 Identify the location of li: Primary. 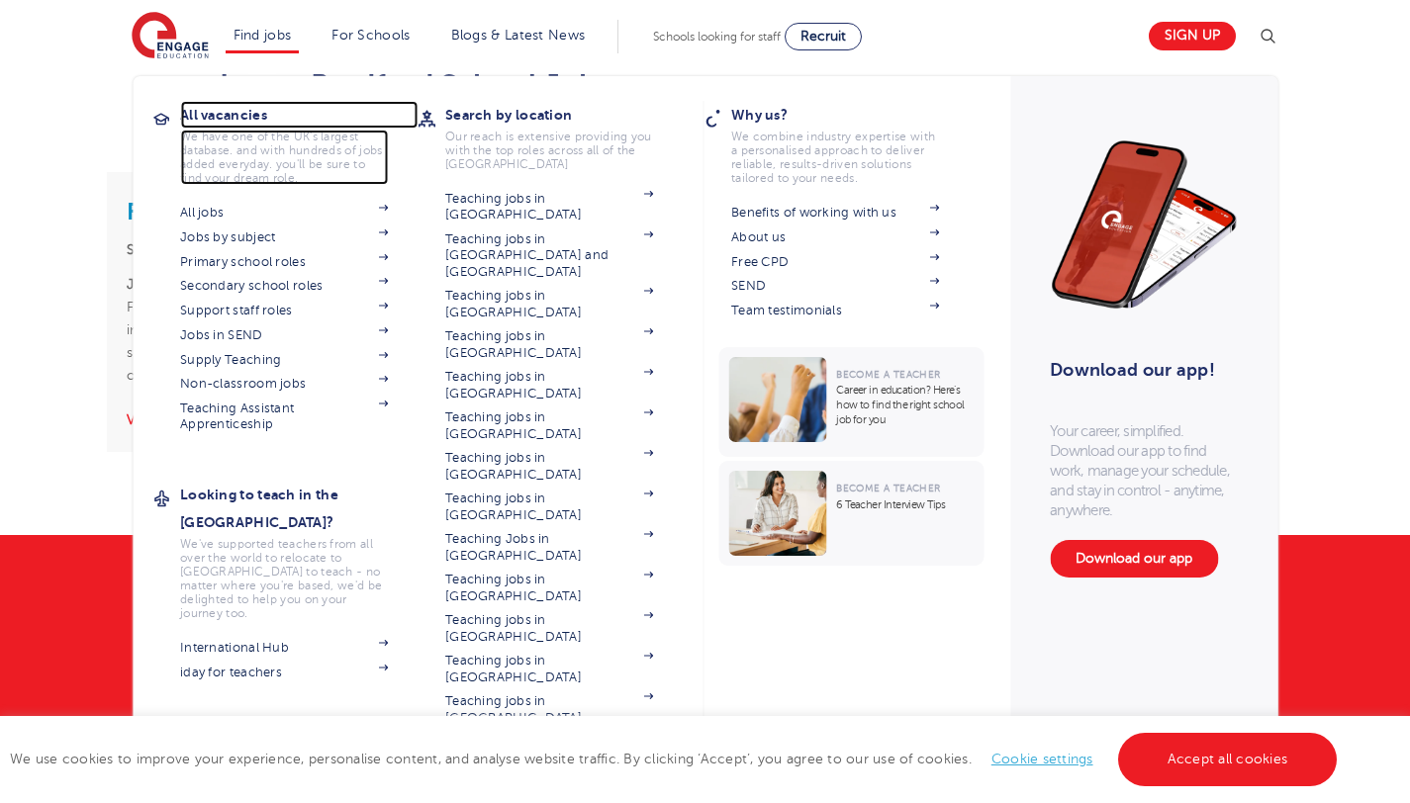
(305, 249).